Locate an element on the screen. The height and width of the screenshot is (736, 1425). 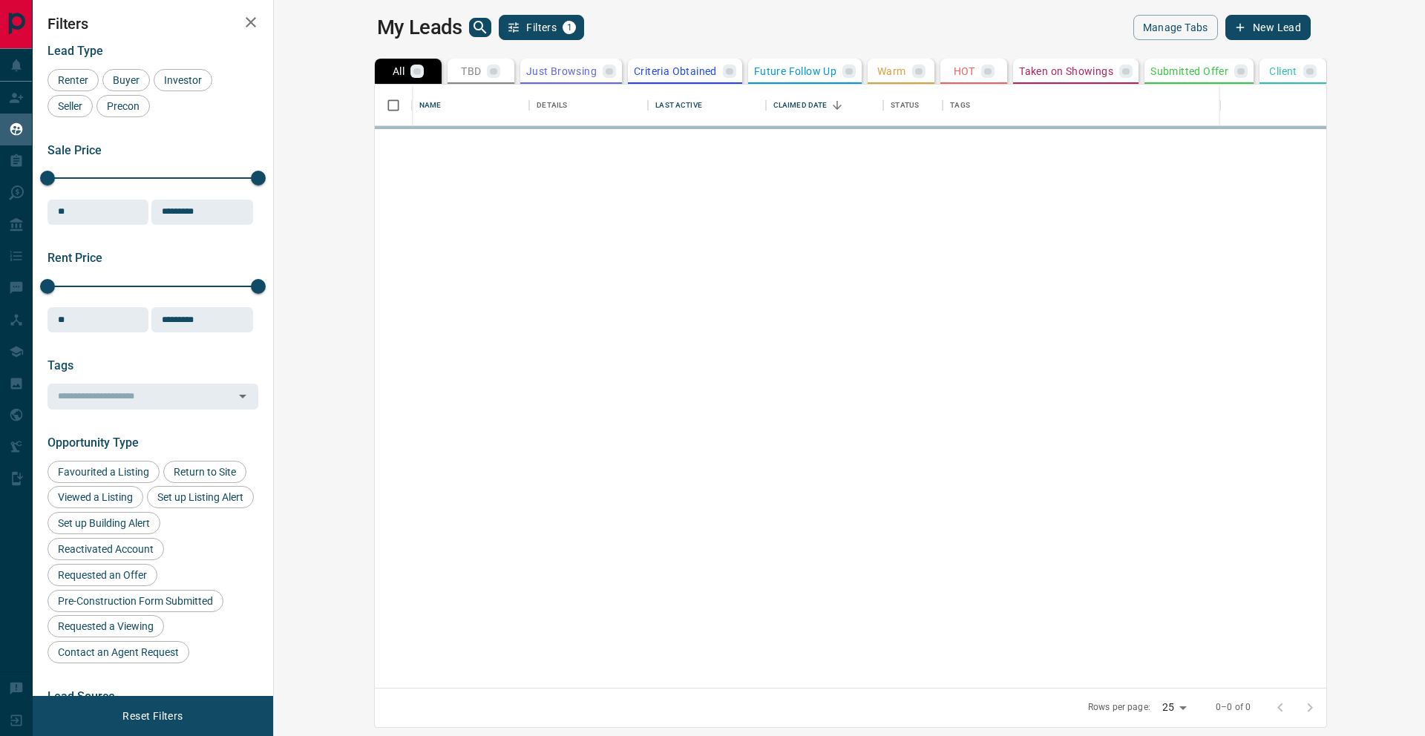
div: Seller is located at coordinates (70, 106).